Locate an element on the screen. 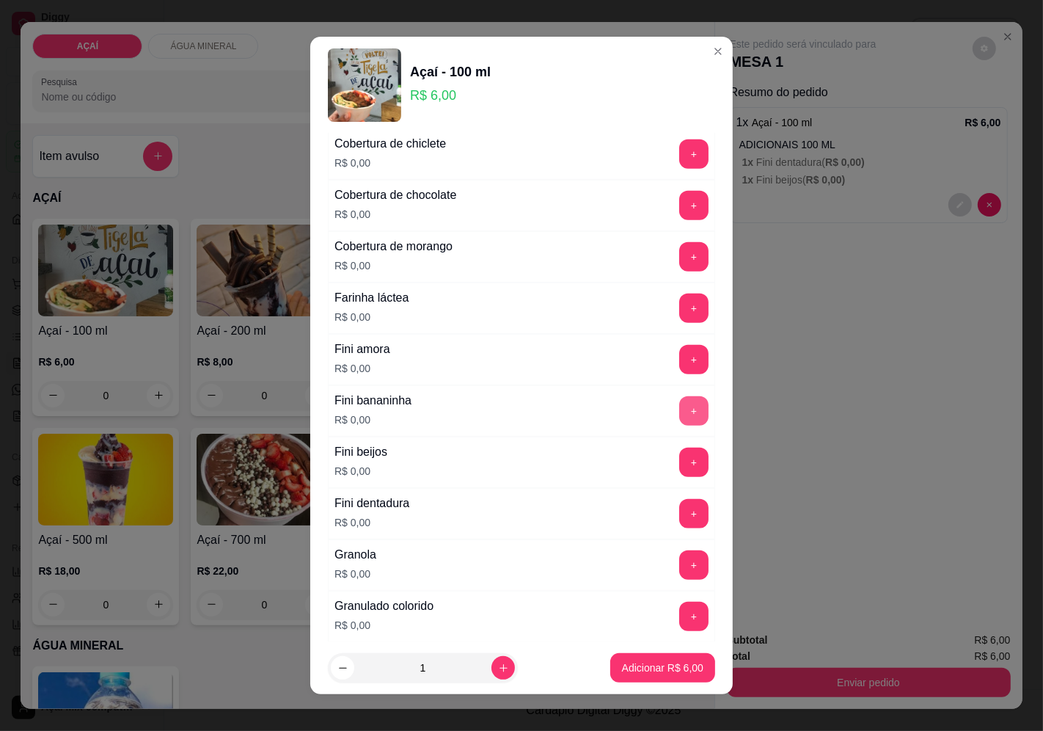  div: Açaí - 100 ml is located at coordinates (450, 72).